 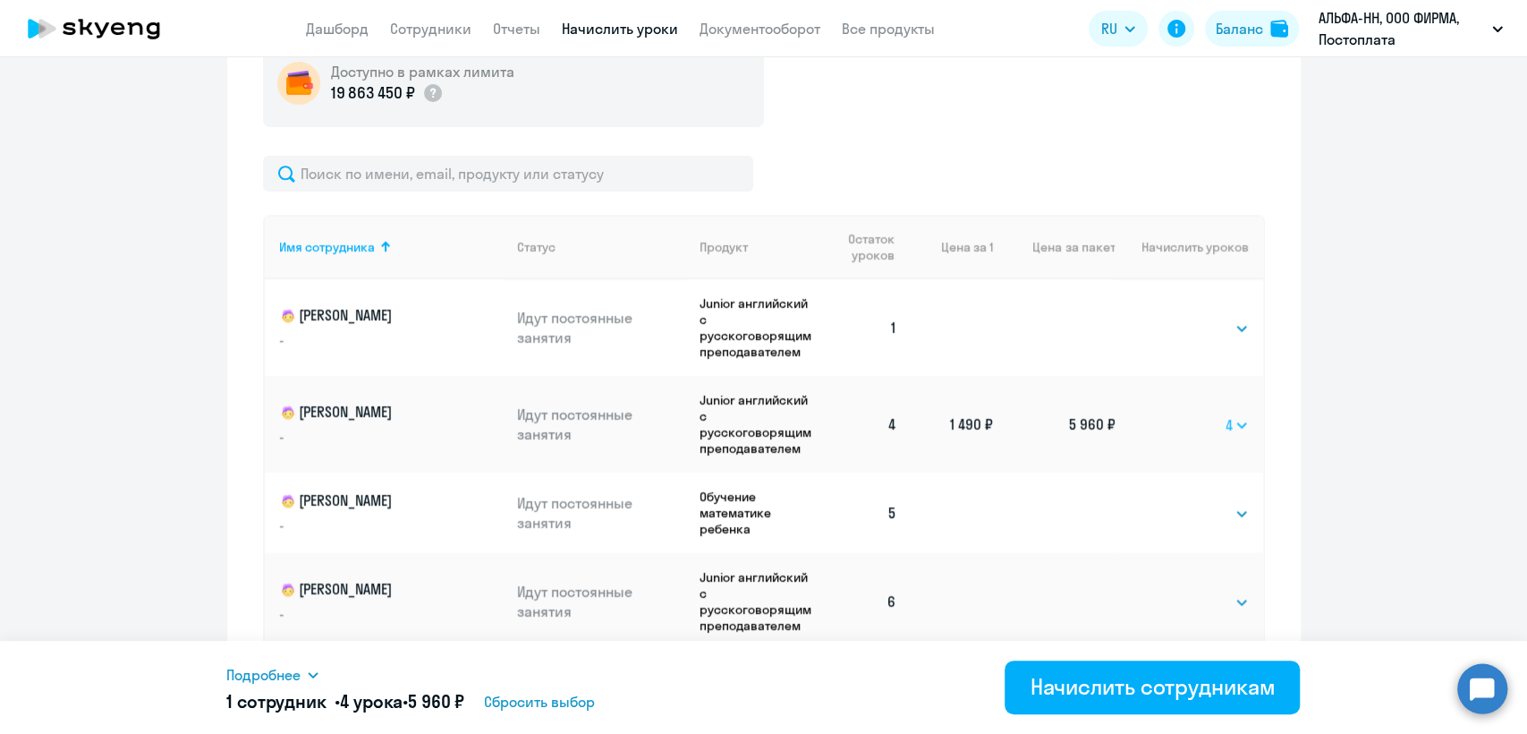 I want to click on span: 5 960 ₽, so click(x=436, y=700).